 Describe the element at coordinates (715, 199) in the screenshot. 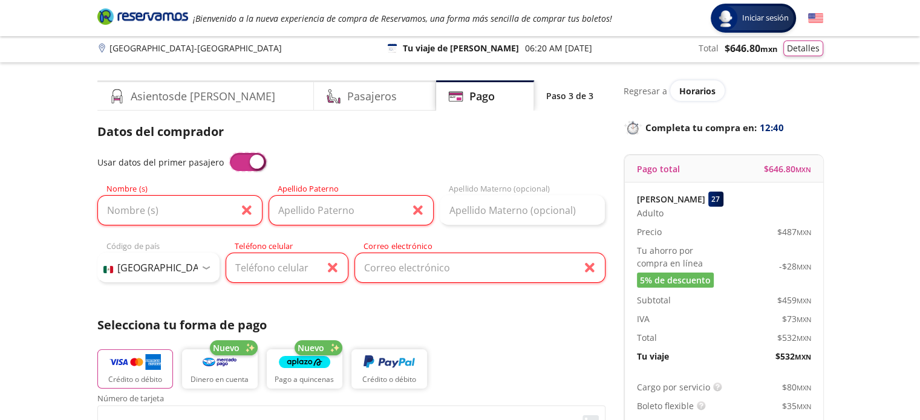

I see `div: 27` at that location.